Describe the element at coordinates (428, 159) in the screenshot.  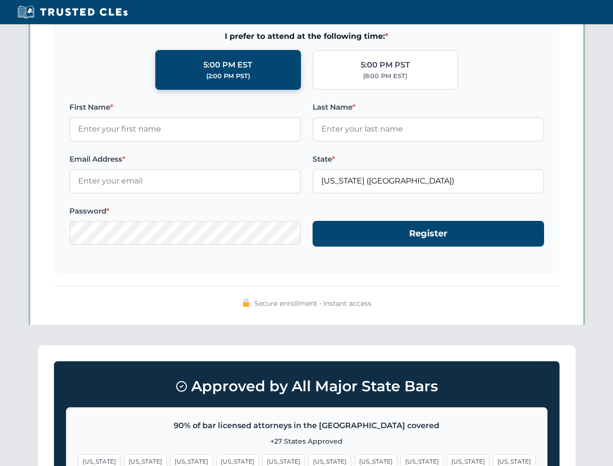
I see `label: State` at that location.